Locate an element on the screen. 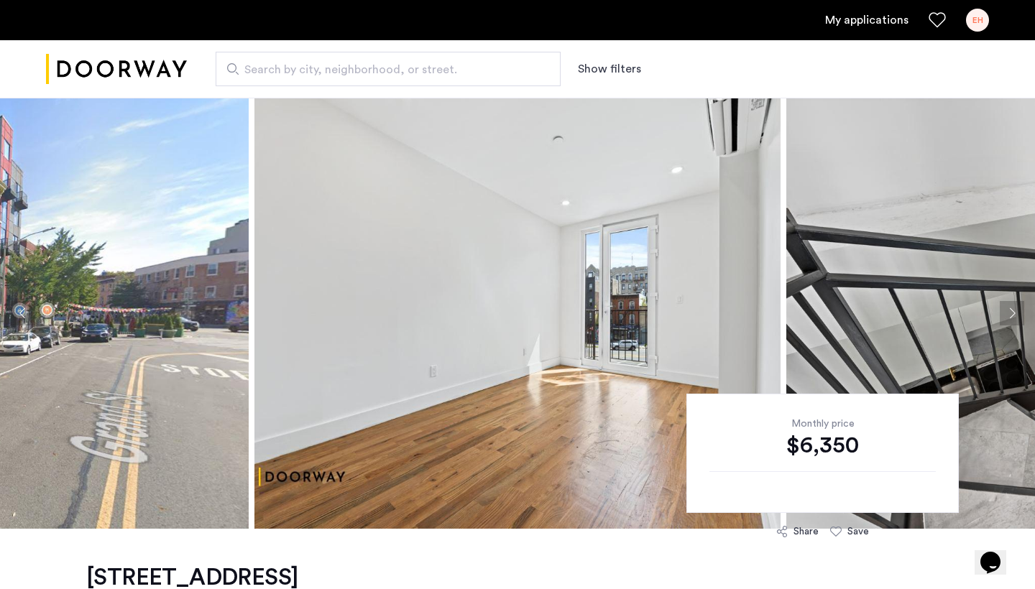 This screenshot has height=589, width=1035. div: EH is located at coordinates (977, 20).